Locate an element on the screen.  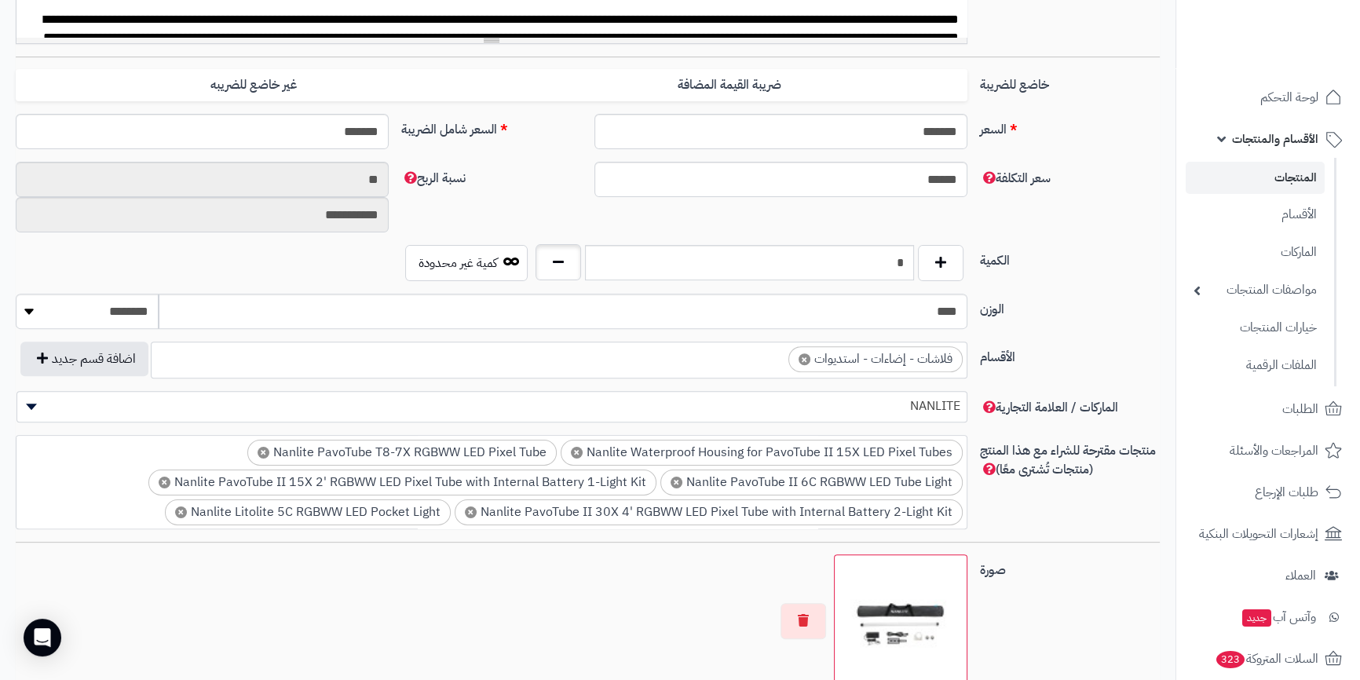
li: Nanlite Litolite 5C RGBWW LED Pocket Light is located at coordinates (308, 512).